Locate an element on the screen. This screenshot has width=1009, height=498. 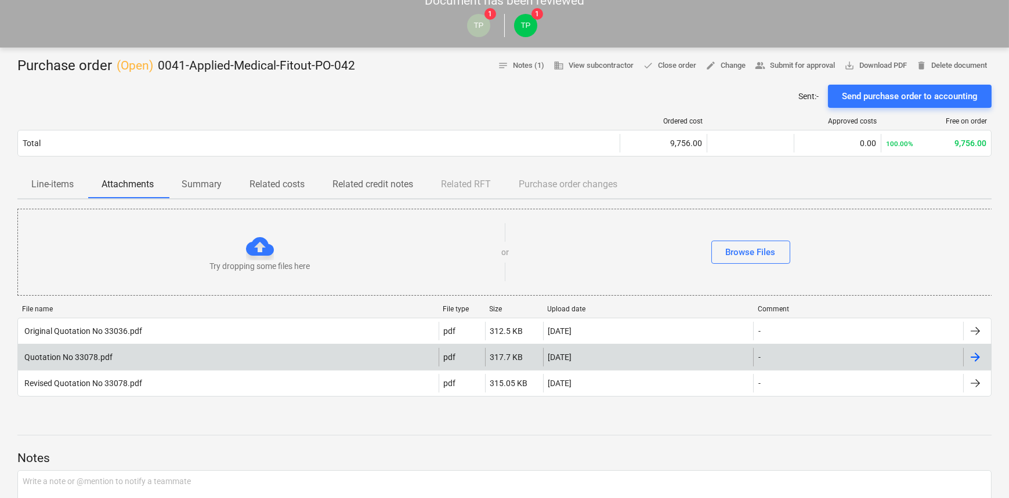
div: Approved costs is located at coordinates (838, 121).